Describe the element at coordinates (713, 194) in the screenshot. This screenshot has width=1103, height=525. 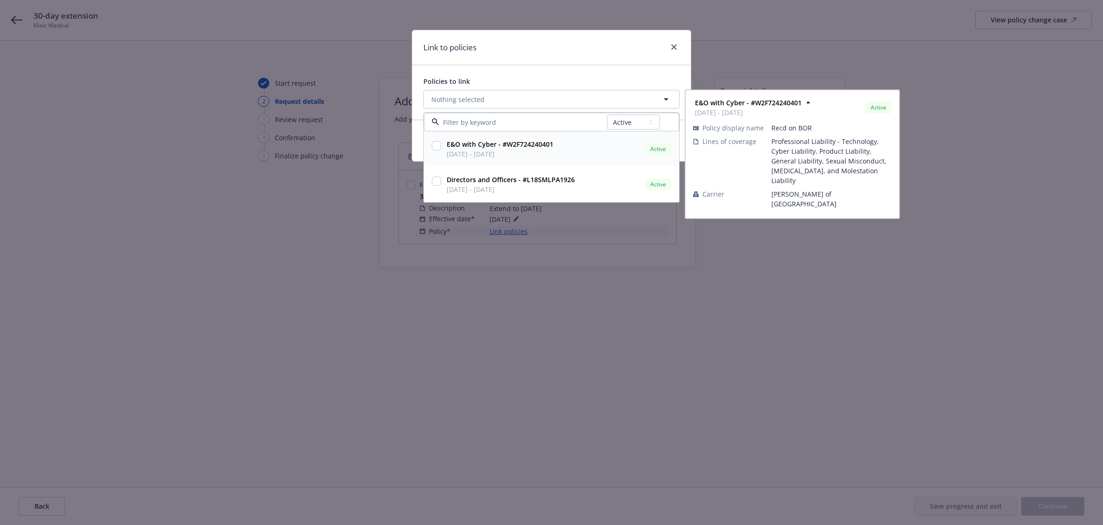
I see `span: Carrier` at that location.